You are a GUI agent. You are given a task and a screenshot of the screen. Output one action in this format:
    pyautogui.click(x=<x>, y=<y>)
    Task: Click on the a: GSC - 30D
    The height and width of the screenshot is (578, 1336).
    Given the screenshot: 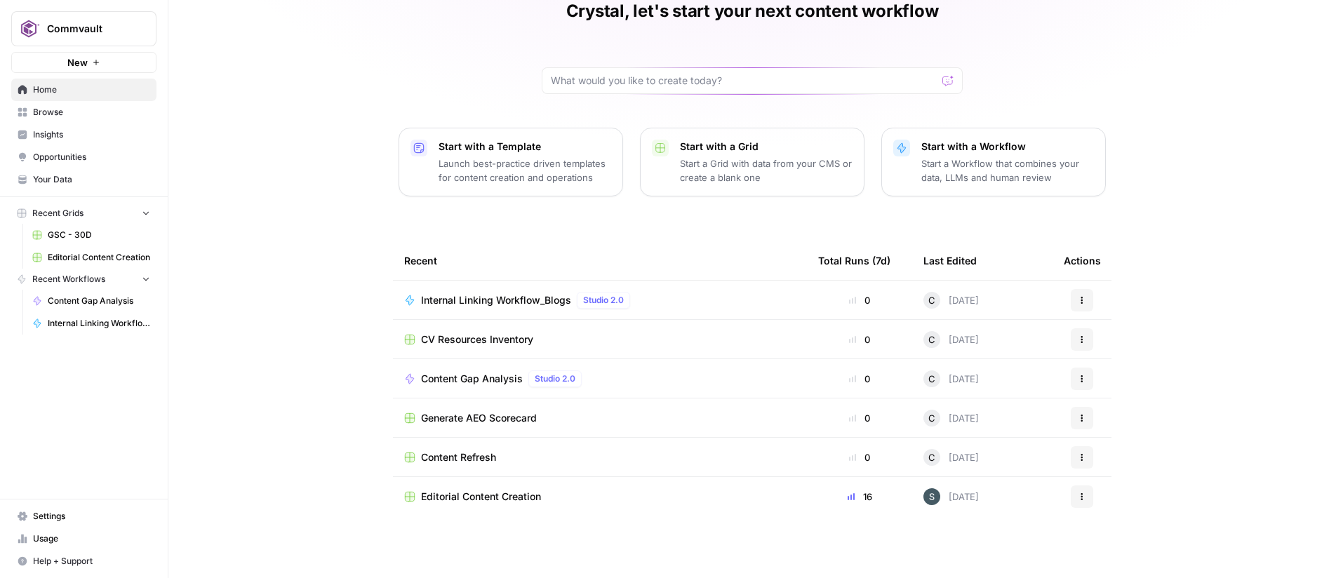 What is the action you would take?
    pyautogui.click(x=91, y=235)
    